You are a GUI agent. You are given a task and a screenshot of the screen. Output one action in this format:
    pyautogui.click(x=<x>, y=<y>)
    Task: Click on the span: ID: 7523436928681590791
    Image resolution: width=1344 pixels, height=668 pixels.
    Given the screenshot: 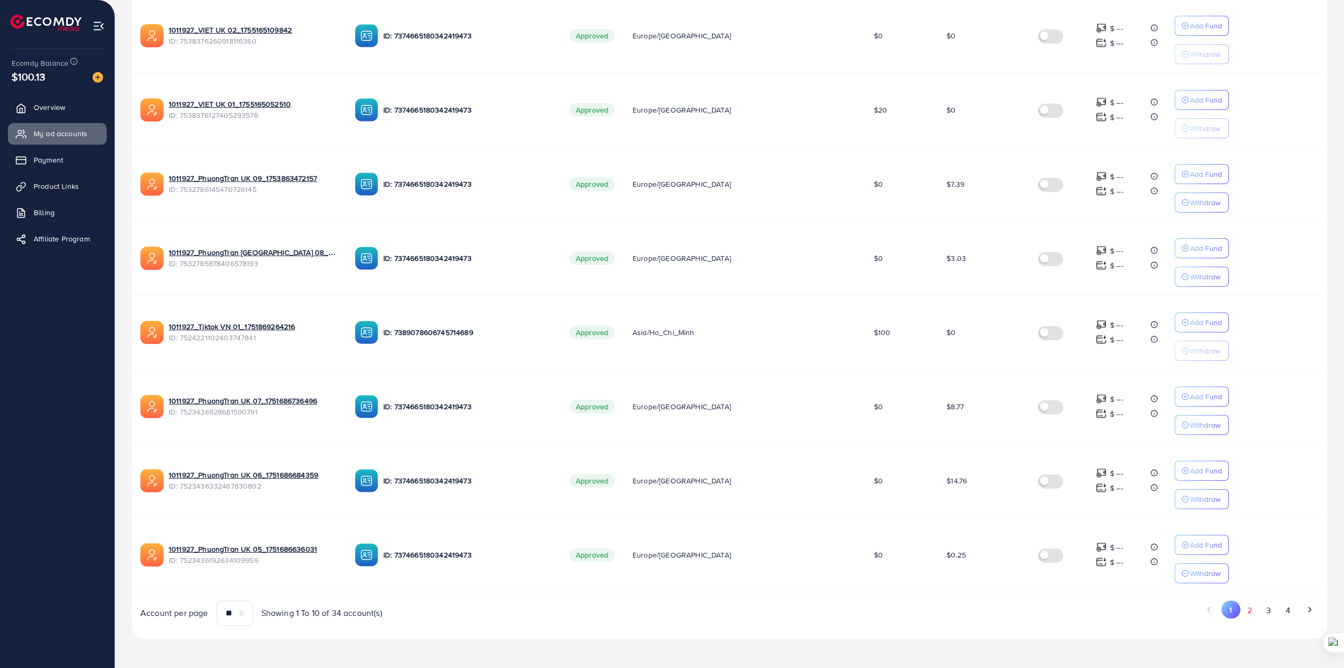 What is the action you would take?
    pyautogui.click(x=253, y=412)
    